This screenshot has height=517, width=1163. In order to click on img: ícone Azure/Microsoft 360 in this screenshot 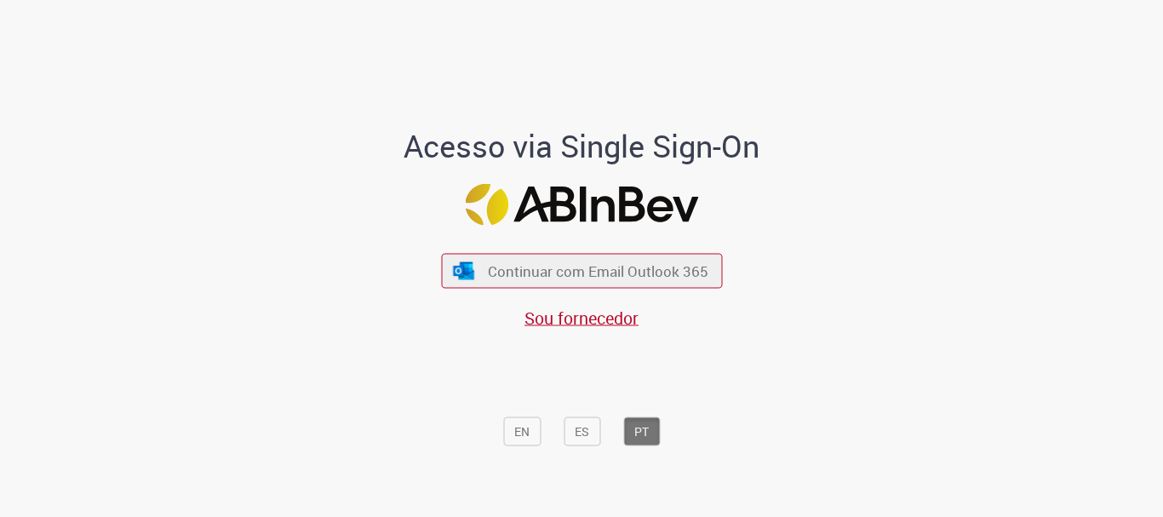, I will do `click(464, 270)`.